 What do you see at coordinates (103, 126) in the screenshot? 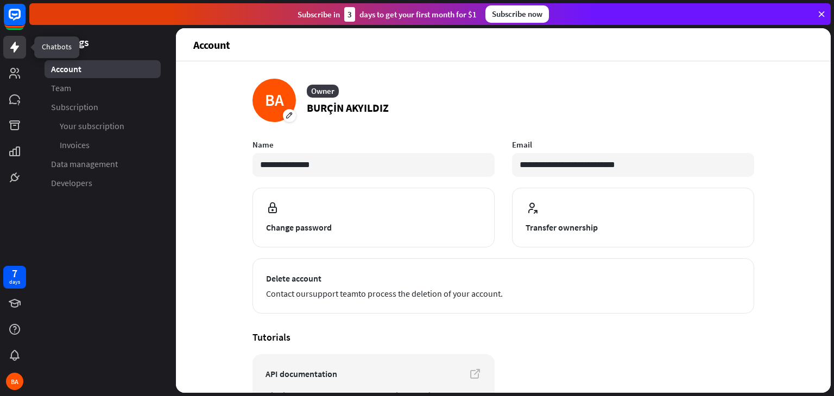
I see `a: Your subscription` at bounding box center [103, 126].